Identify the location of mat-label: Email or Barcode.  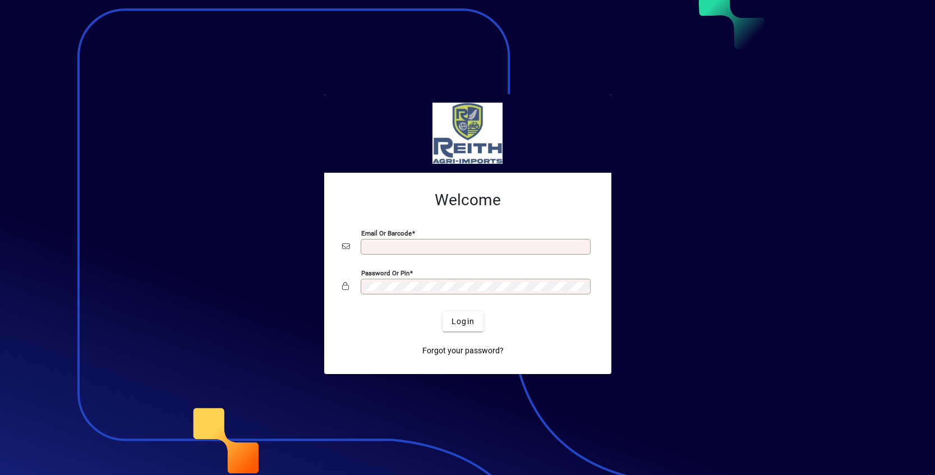
(386, 233).